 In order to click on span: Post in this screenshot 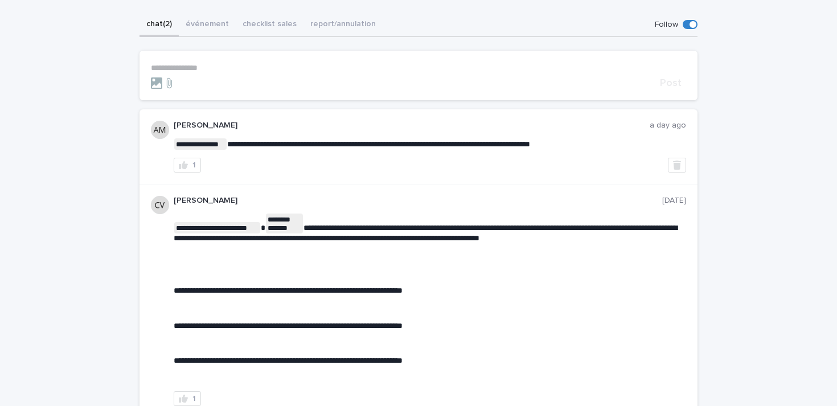, I will do `click(671, 83)`.